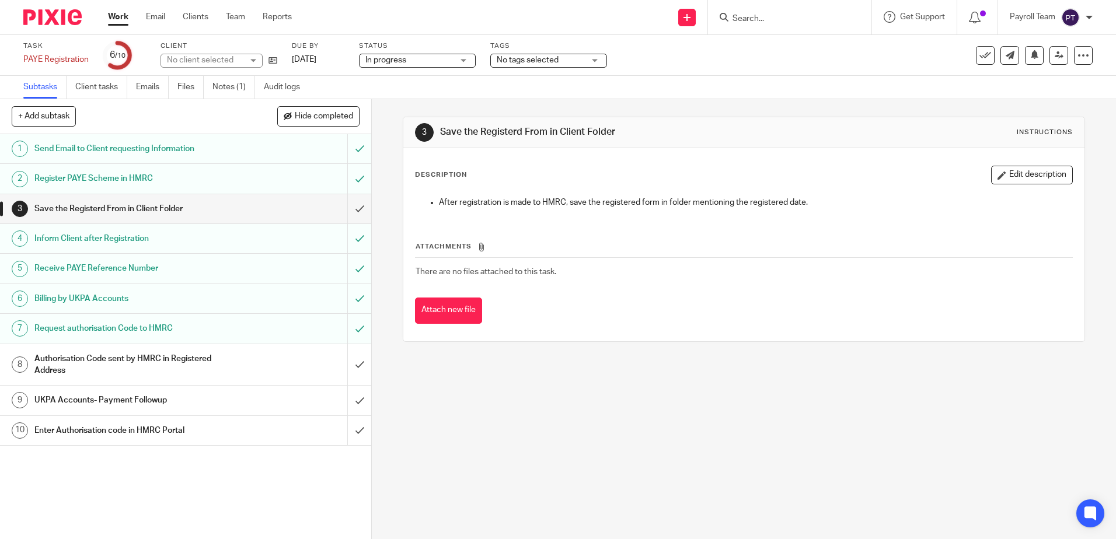  What do you see at coordinates (205, 60) in the screenshot?
I see `div: No client selected` at bounding box center [205, 60].